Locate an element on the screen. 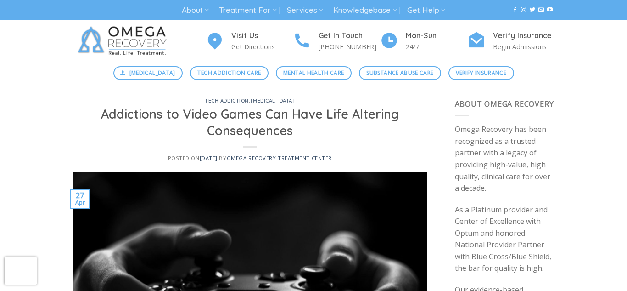  span: Posted on is located at coordinates (193, 158).